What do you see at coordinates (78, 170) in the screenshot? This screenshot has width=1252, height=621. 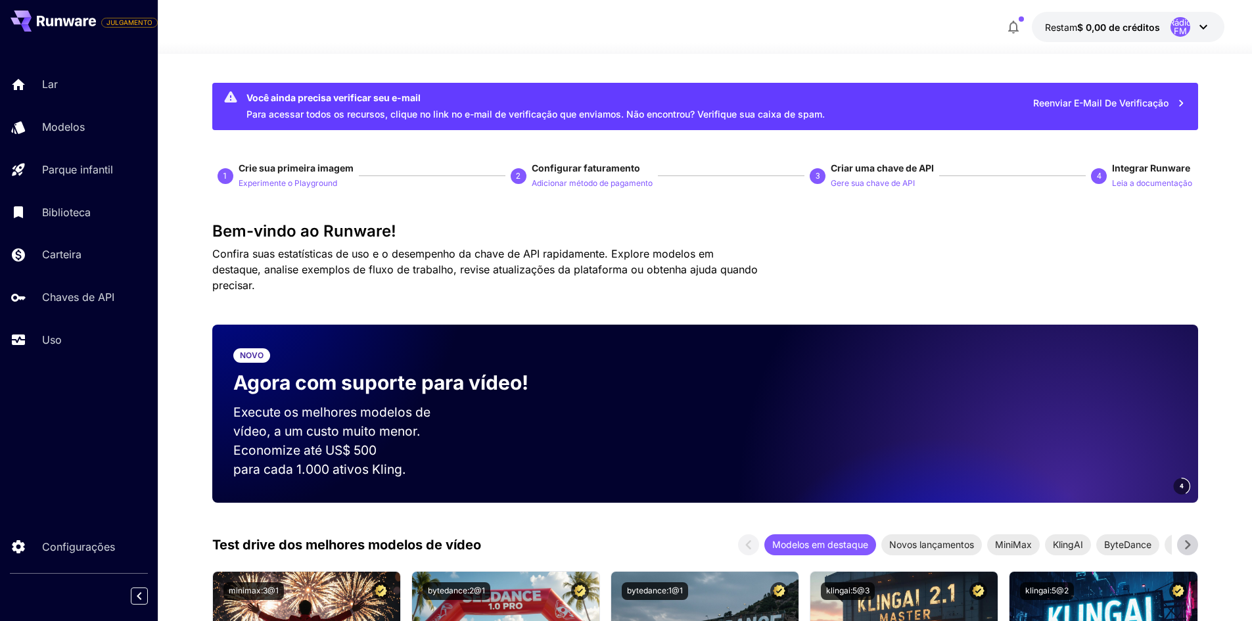 I see `font: Parque infantil` at bounding box center [78, 170].